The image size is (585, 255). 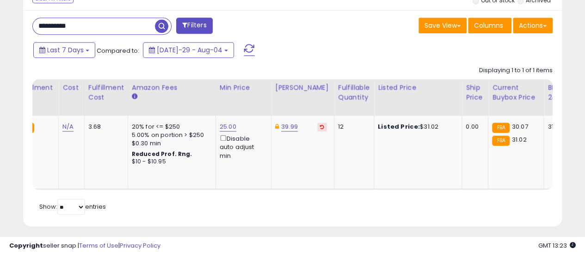 I want to click on div: BB Share 24h., so click(x=565, y=93).